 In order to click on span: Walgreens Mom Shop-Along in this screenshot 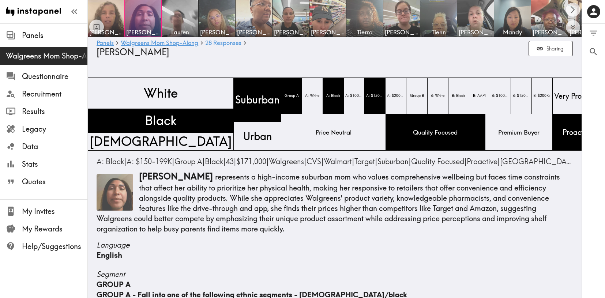, I will do `click(46, 56)`.